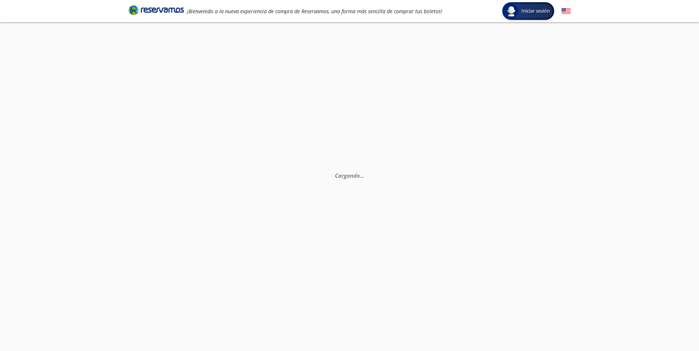  I want to click on span: Iniciar sesión, so click(535, 11).